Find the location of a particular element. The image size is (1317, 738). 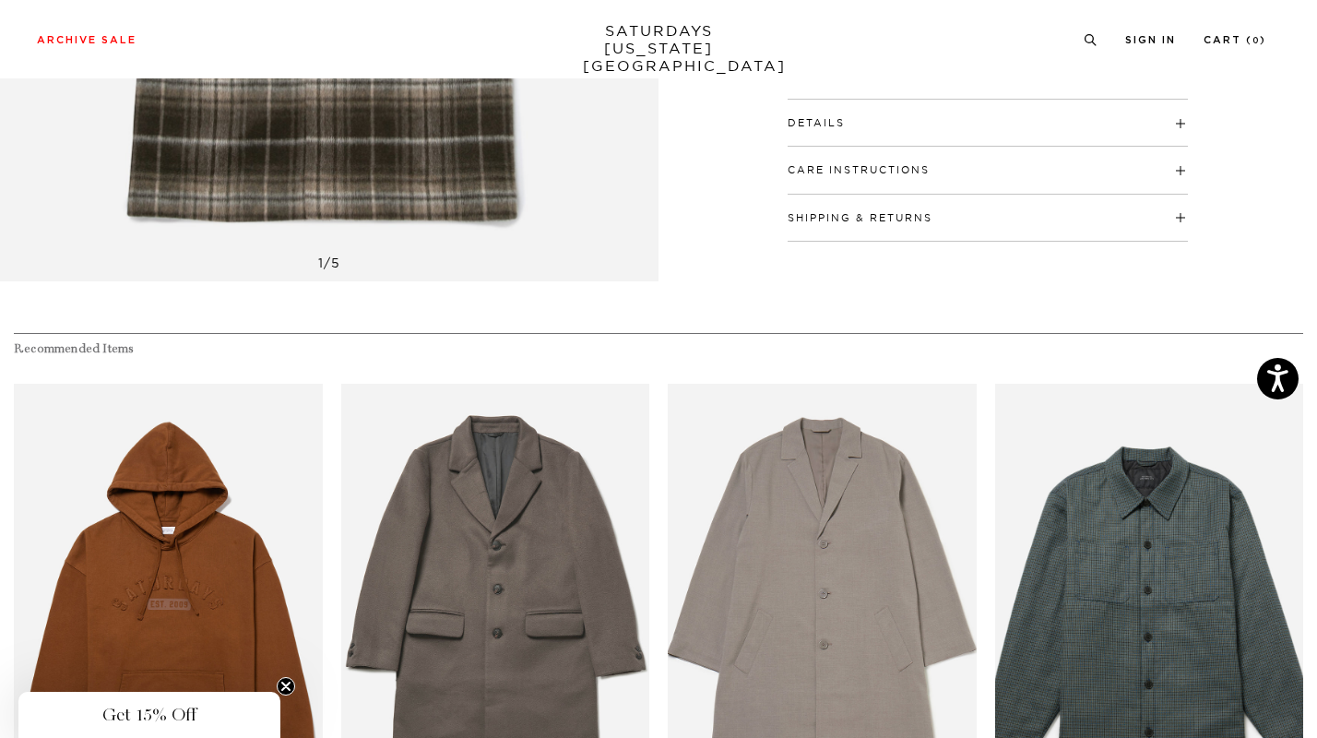

span: Get 15% Off is located at coordinates (149, 715).